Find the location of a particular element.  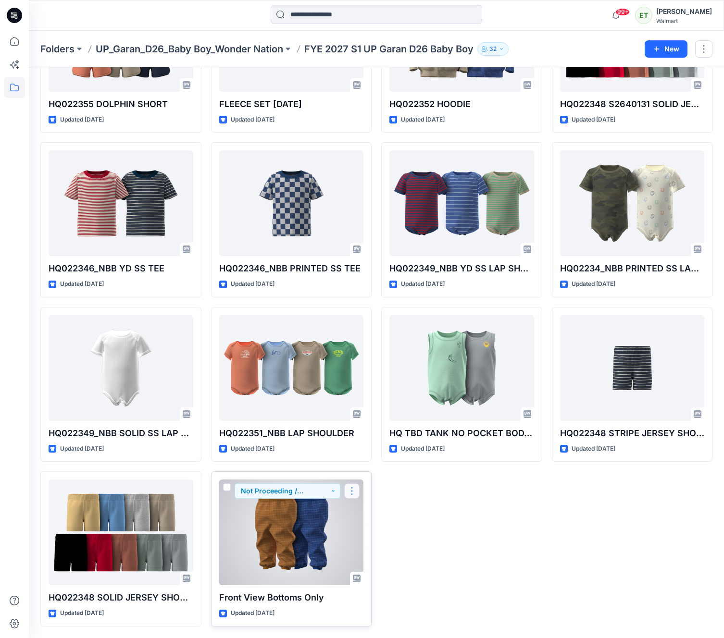

p: HQ022349_NBB YD SS LAP SHOULDER BODYSUIT is located at coordinates (461, 269).